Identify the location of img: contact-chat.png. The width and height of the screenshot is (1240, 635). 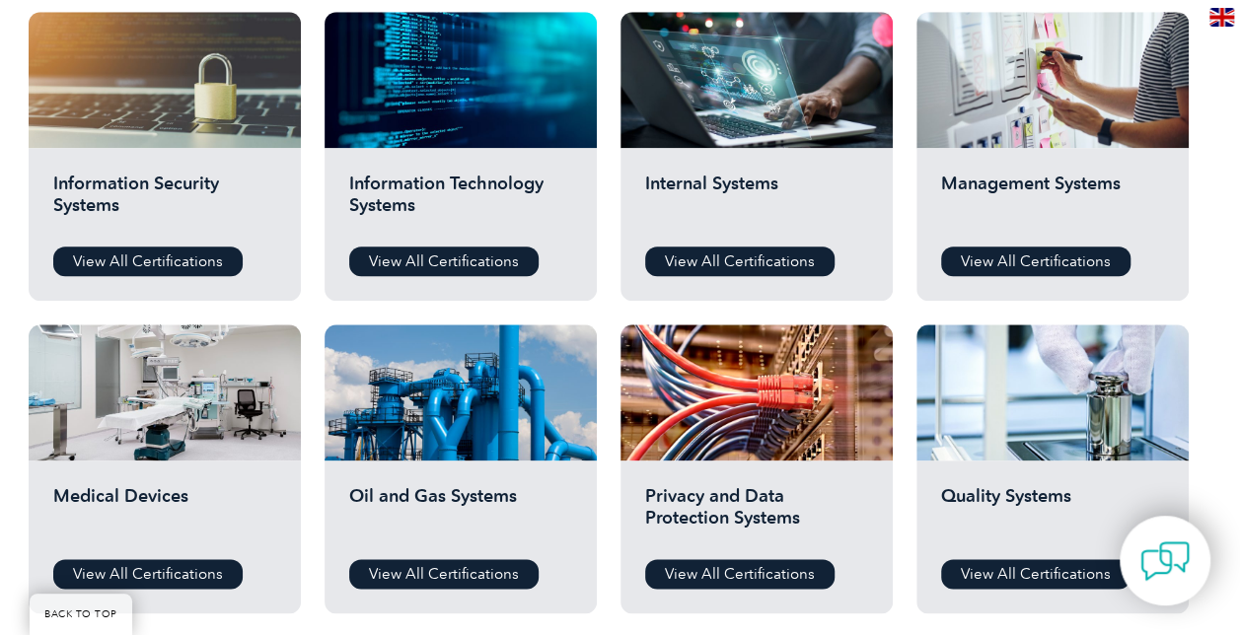
(1165, 561).